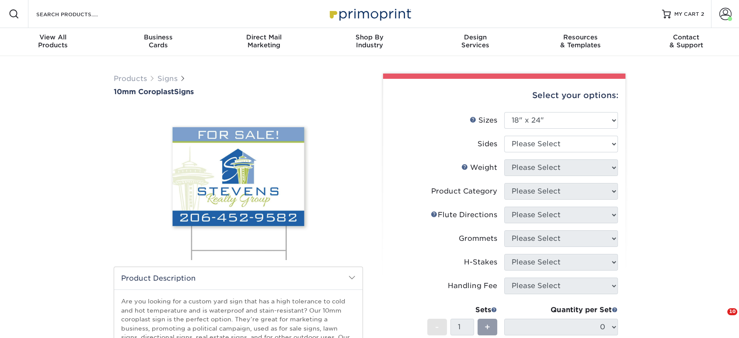 Image resolution: width=739 pixels, height=338 pixels. What do you see at coordinates (238, 91) in the screenshot?
I see `h1: Signs` at bounding box center [238, 91].